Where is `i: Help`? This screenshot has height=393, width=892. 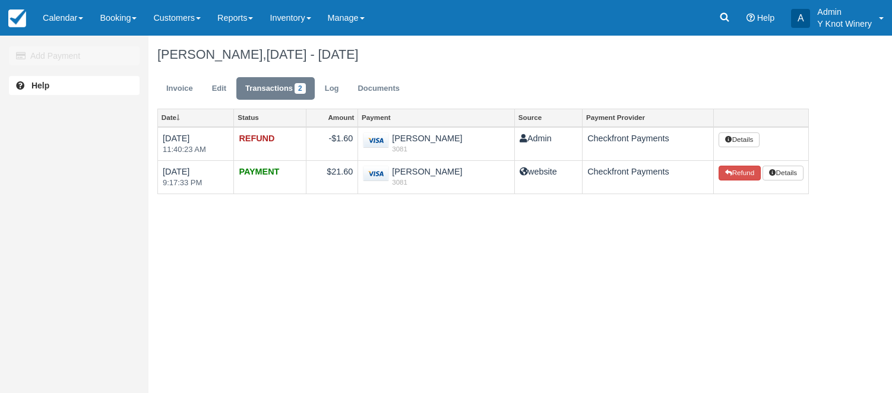 i: Help is located at coordinates (750, 18).